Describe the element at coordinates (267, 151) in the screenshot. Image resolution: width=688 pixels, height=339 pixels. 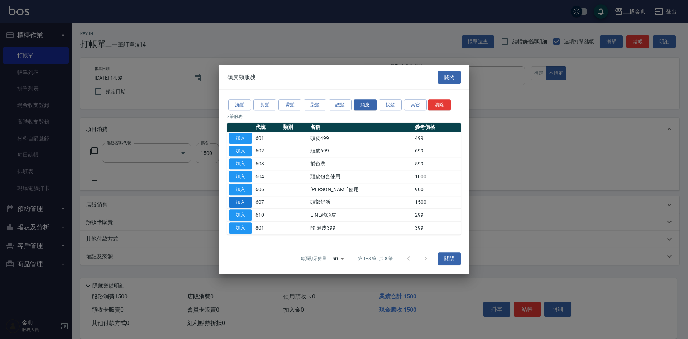
I see `td: 602` at that location.